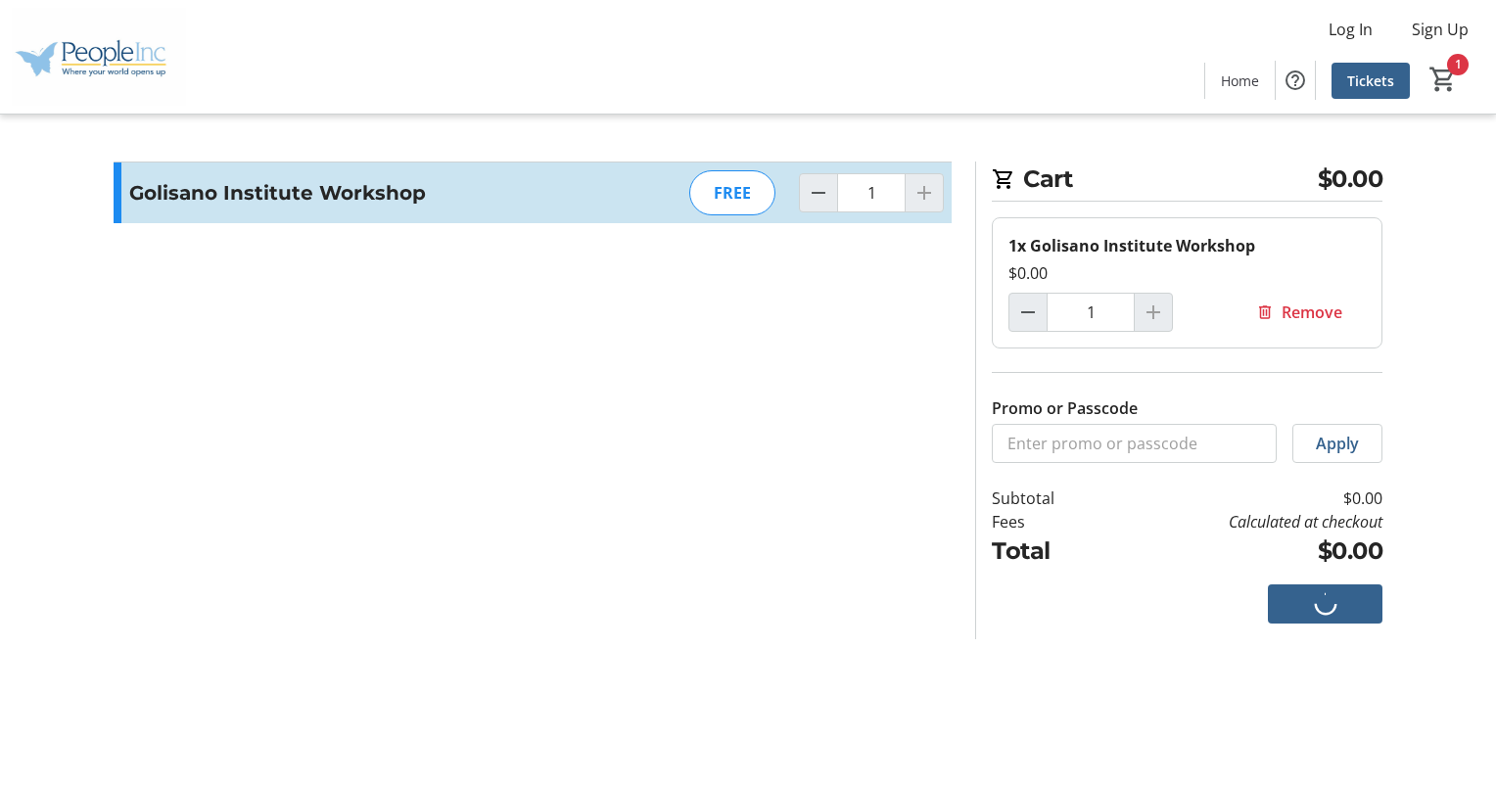  Describe the element at coordinates (1133, 443) in the screenshot. I see `input: Enter promo or passcode` at that location.